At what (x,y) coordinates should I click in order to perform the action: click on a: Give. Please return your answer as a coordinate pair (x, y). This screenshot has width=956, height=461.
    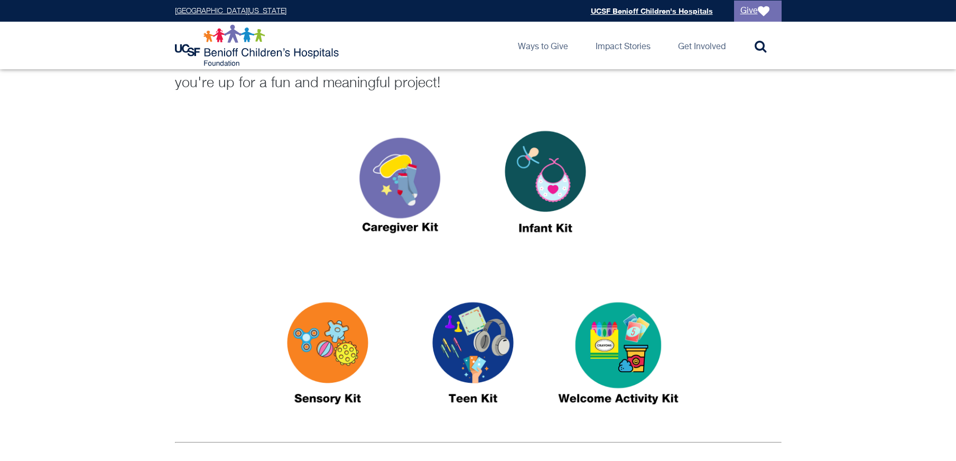
    Looking at the image, I should click on (758, 11).